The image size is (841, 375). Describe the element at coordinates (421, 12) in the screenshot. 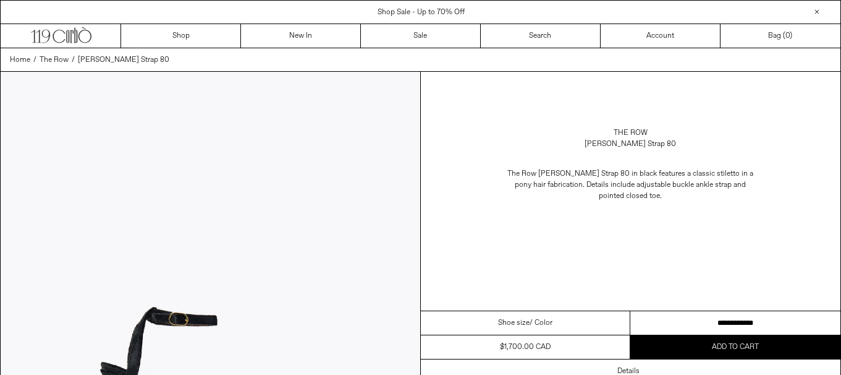

I see `a: Shop Sale - Up to 70% Off` at that location.